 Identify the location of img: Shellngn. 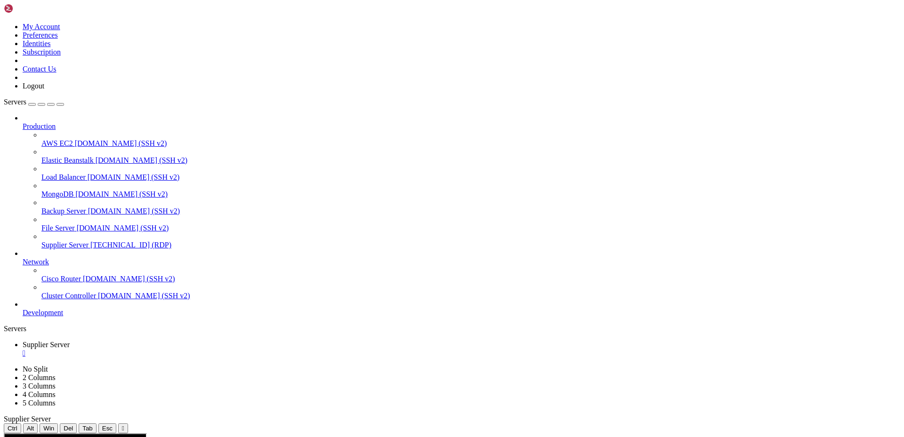
(31, 8).